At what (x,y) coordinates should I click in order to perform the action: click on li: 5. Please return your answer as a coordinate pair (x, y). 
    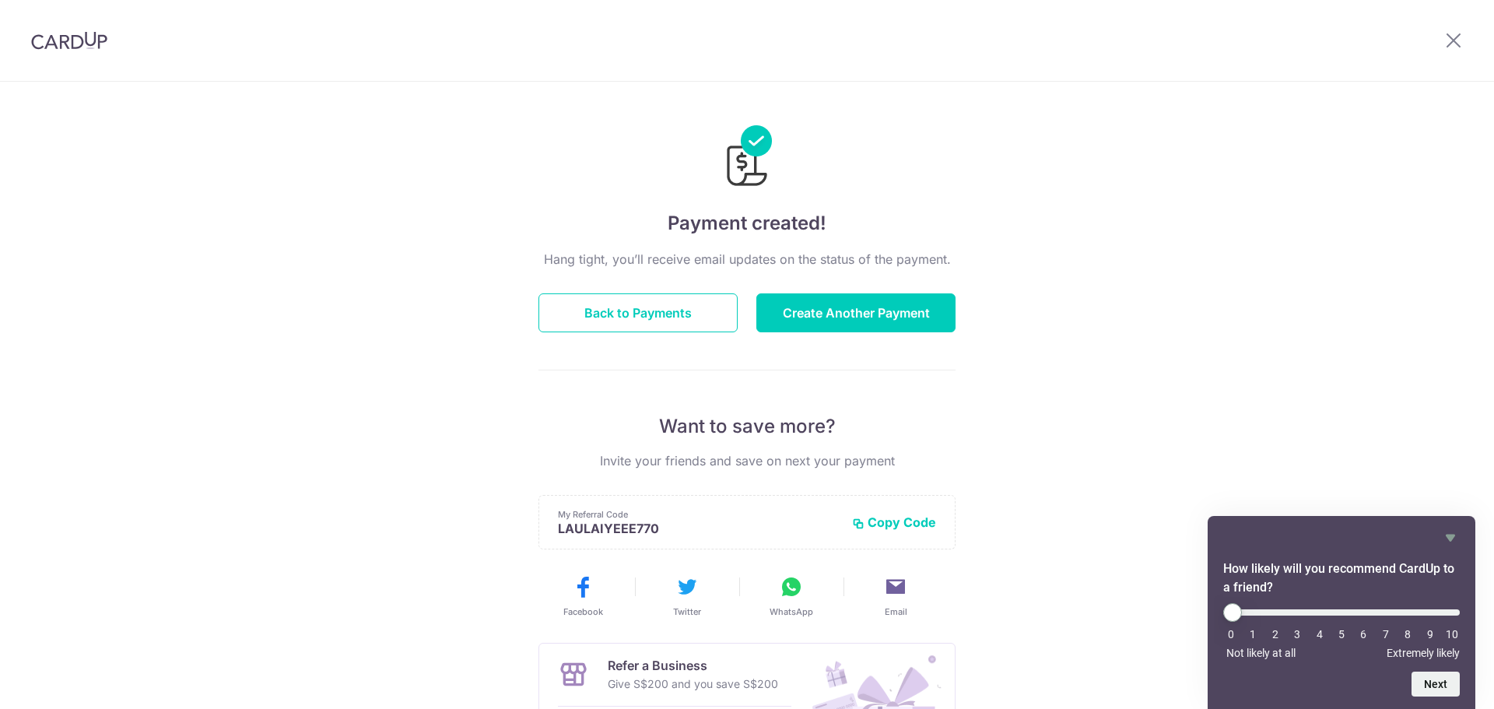
    Looking at the image, I should click on (1341, 634).